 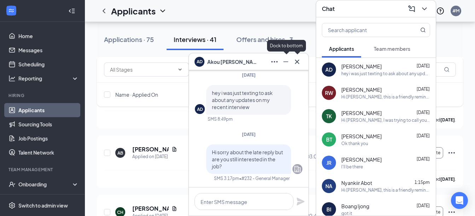 What do you see at coordinates (357, 183) in the screenshot?
I see `span: Nyankiir Abot` at bounding box center [357, 183].